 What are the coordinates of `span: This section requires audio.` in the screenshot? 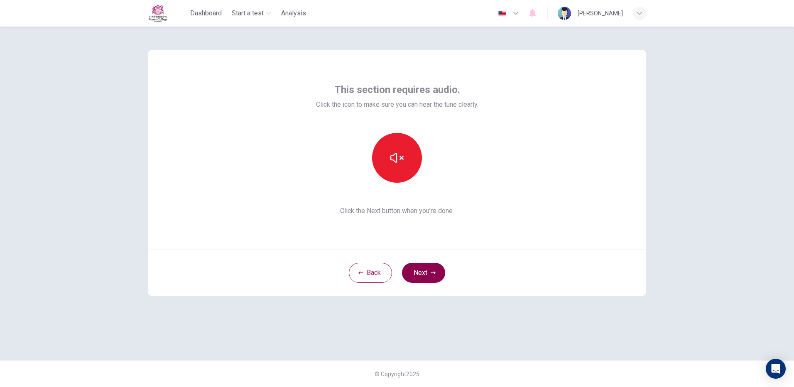 It's located at (397, 90).